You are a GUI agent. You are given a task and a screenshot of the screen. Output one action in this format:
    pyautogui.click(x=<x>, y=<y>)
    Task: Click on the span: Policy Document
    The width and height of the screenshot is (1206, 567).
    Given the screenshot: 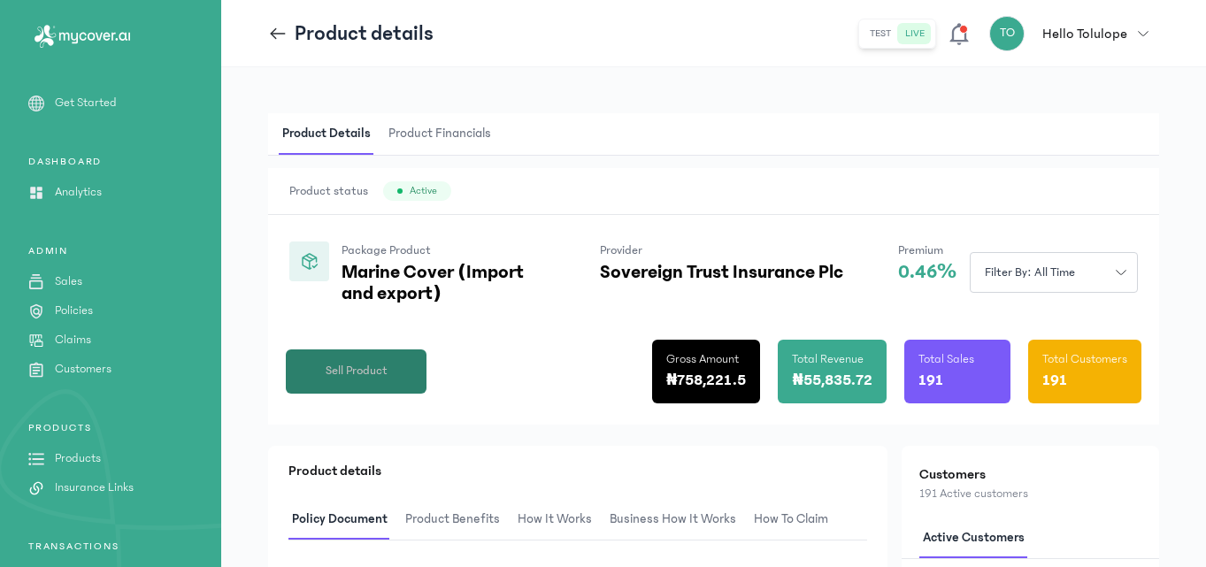 What is the action you would take?
    pyautogui.click(x=340, y=519)
    